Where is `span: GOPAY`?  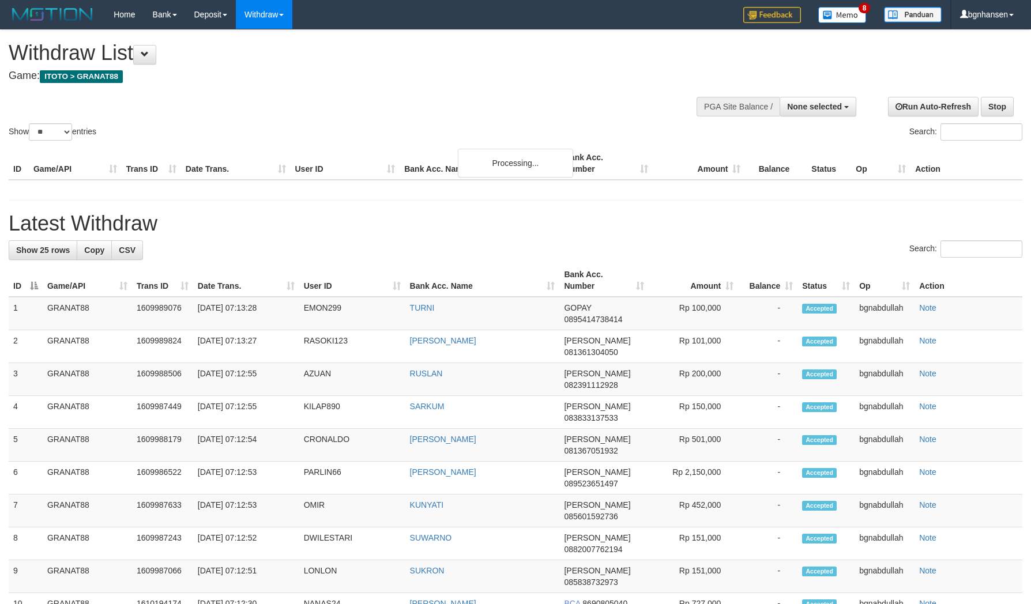
span: GOPAY is located at coordinates (577, 308).